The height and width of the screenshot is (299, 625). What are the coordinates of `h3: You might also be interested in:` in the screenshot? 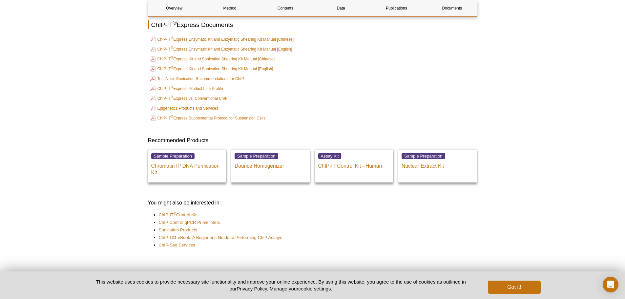 It's located at (313, 203).